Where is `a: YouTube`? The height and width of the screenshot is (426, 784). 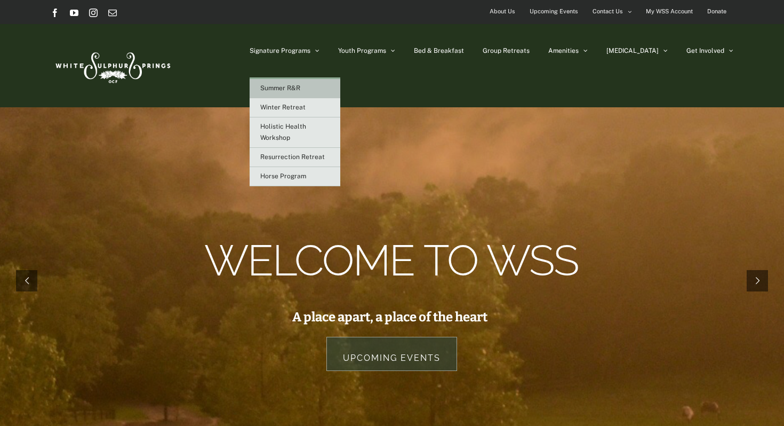 a: YouTube is located at coordinates (74, 13).